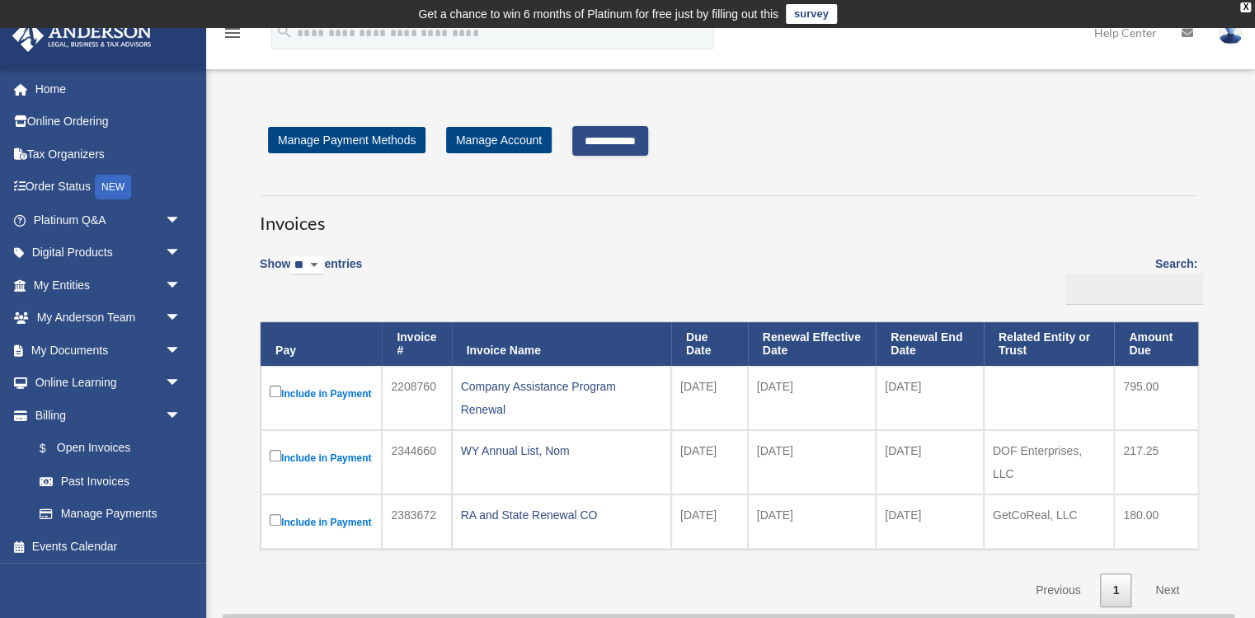 This screenshot has height=618, width=1255. I want to click on div: RA and State Renewal CO, so click(562, 515).